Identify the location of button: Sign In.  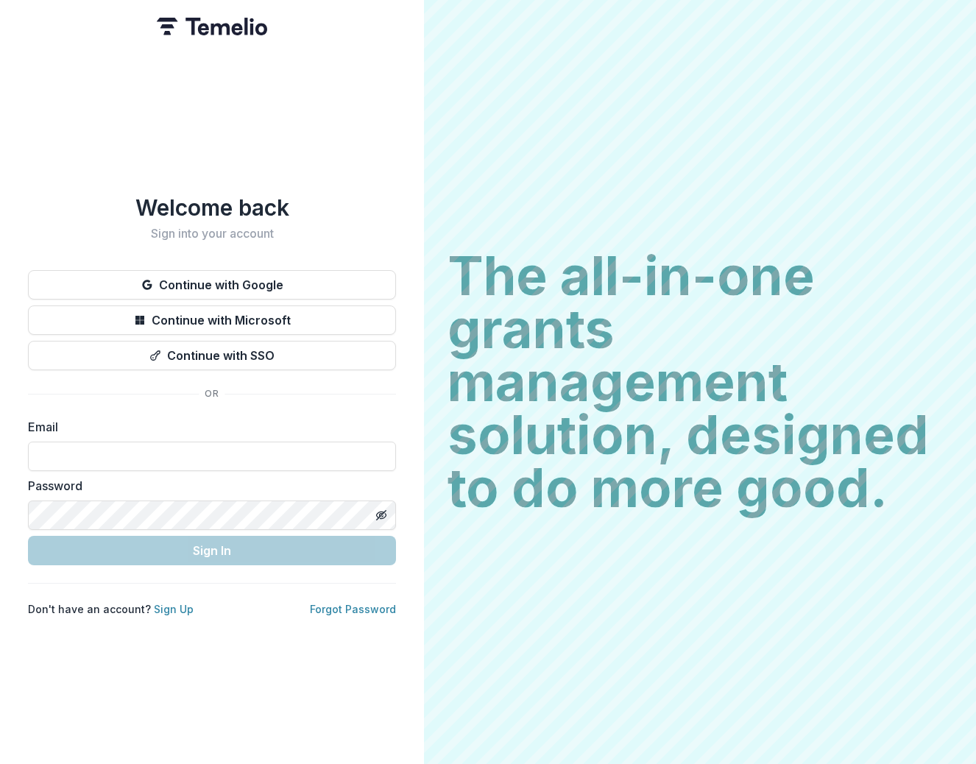
(212, 550).